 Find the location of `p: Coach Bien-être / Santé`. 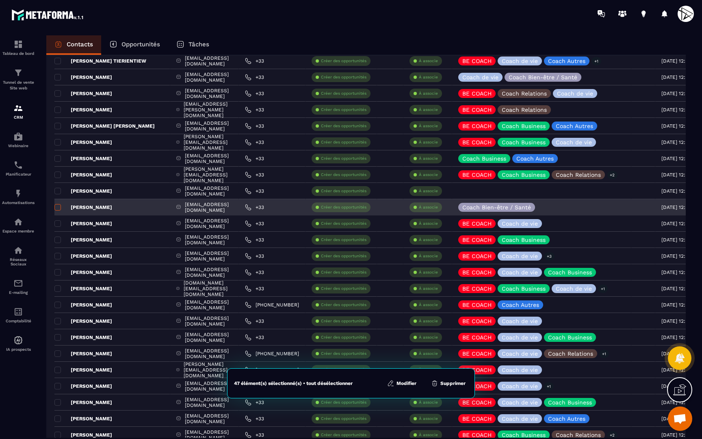

p: Coach Bien-être / Santé is located at coordinates (497, 207).